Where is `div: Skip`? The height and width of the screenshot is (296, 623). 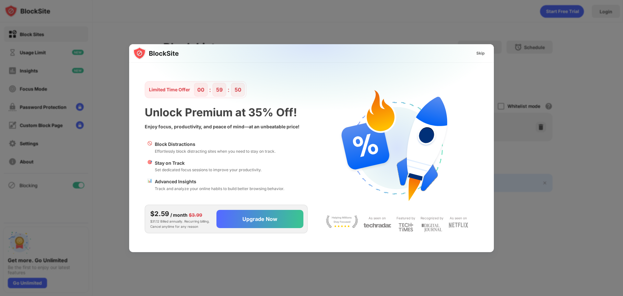
div: Skip is located at coordinates (481, 53).